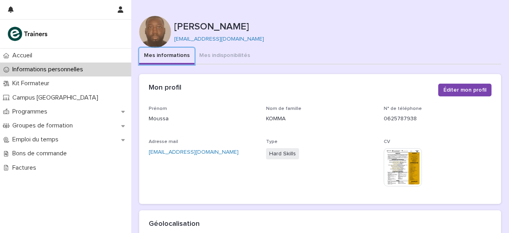  I want to click on h2: Mon profil, so click(165, 88).